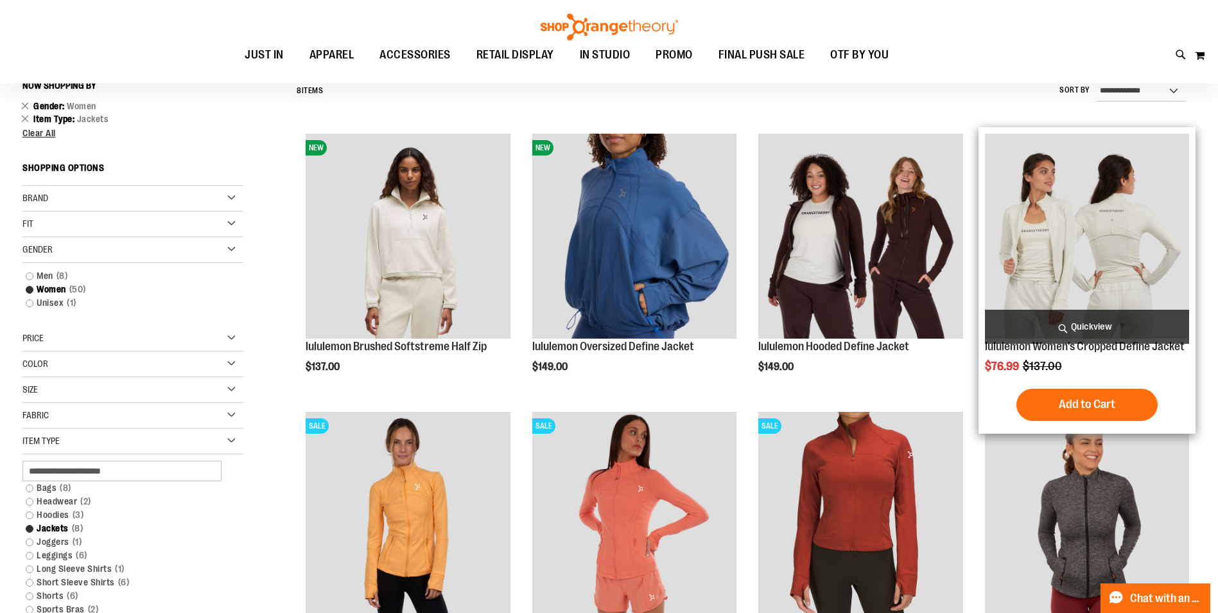 This screenshot has width=1218, height=613. I want to click on a: ACCESSORIES, so click(415, 55).